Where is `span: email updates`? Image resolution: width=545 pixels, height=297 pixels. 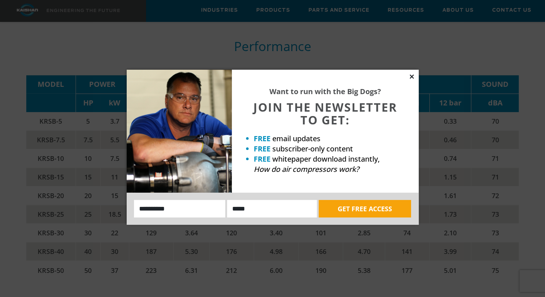
span: email updates is located at coordinates (296, 138).